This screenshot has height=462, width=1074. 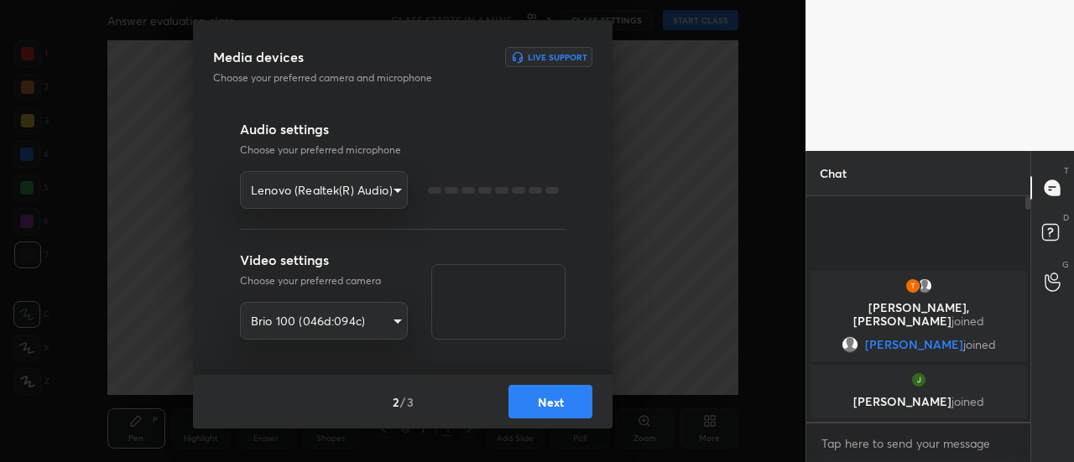 I want to click on p: G, so click(x=1065, y=264).